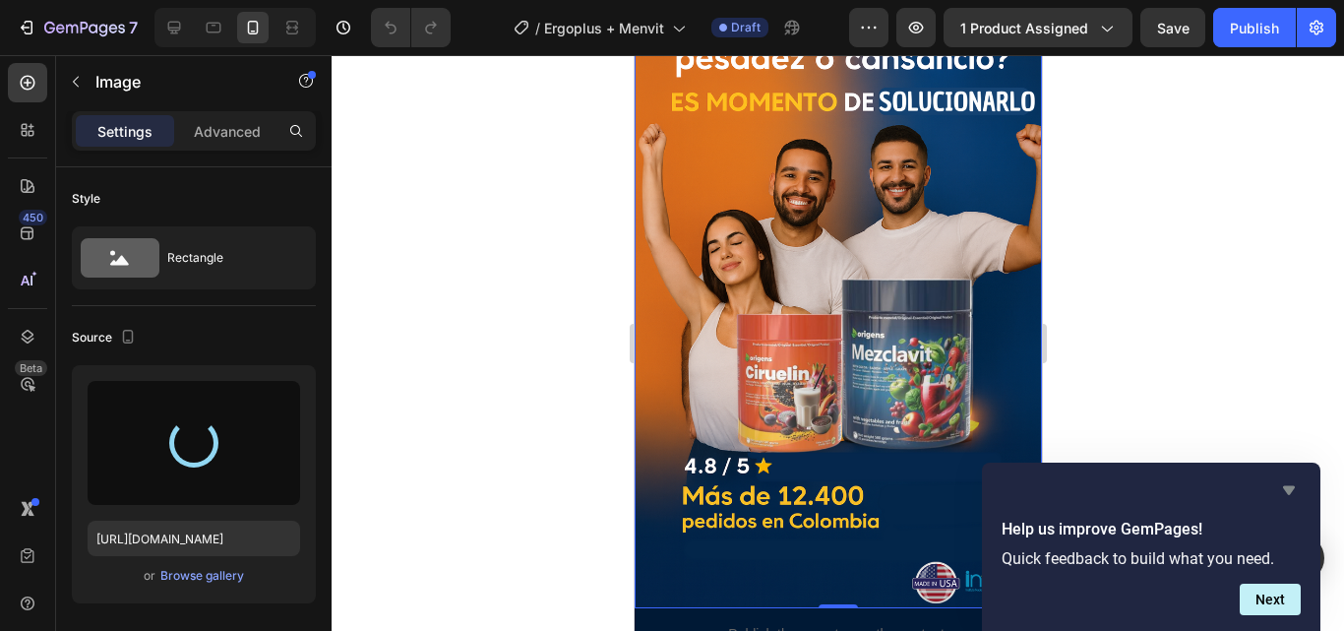 The height and width of the screenshot is (631, 1344). I want to click on button: Hide survey, so click(1289, 490).